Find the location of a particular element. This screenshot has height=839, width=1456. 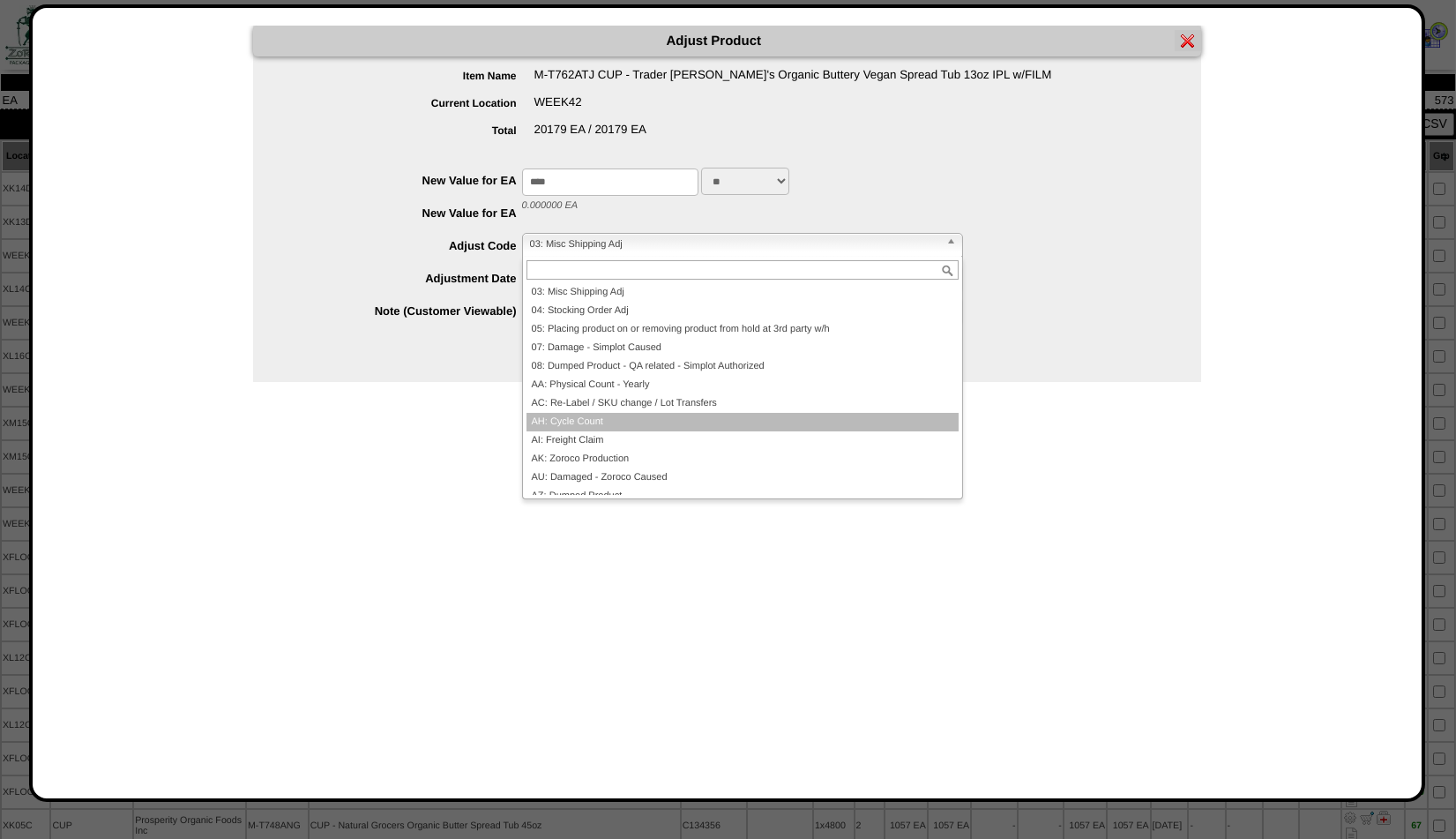

label: Item Name is located at coordinates (411, 76).